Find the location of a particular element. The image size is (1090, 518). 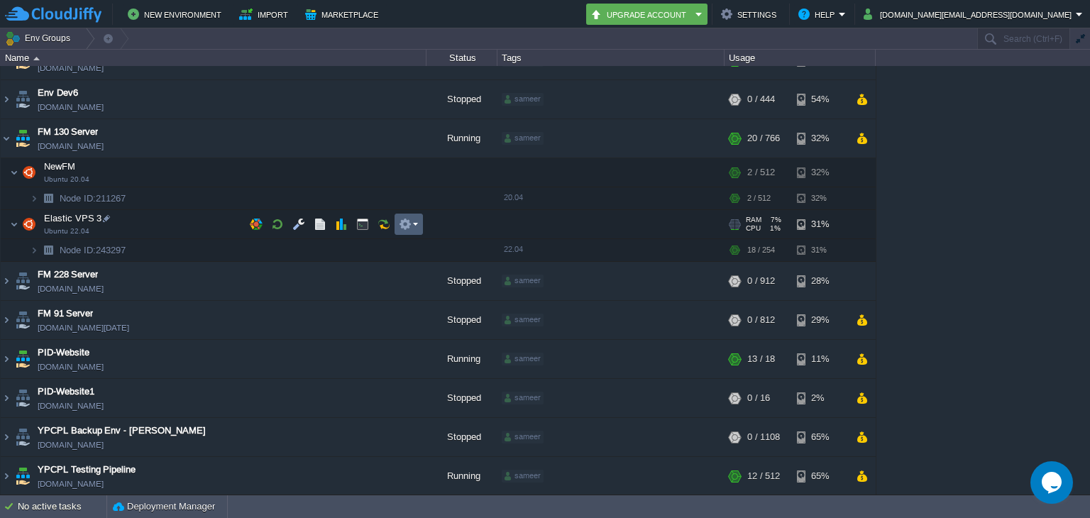

a: FM 130 Server is located at coordinates (67, 133).